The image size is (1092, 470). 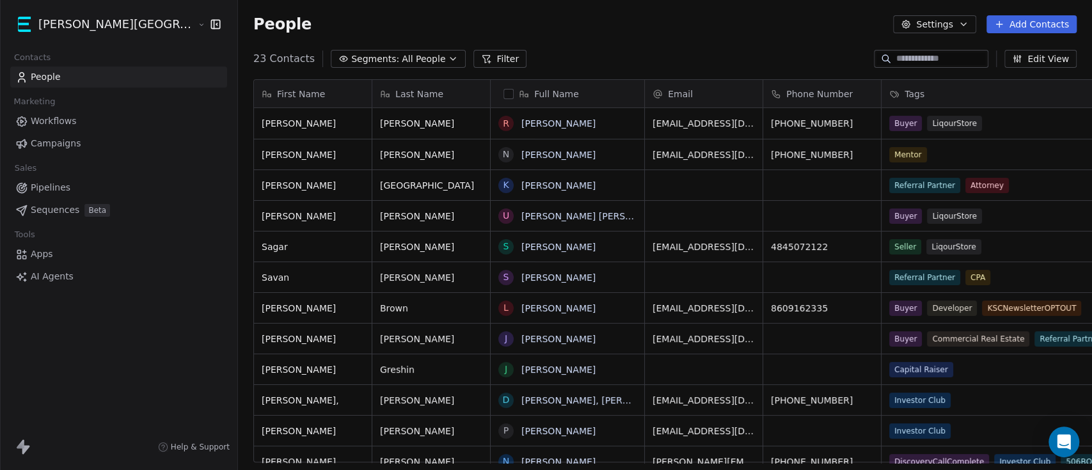 What do you see at coordinates (52, 276) in the screenshot?
I see `span: AI Agents` at bounding box center [52, 276].